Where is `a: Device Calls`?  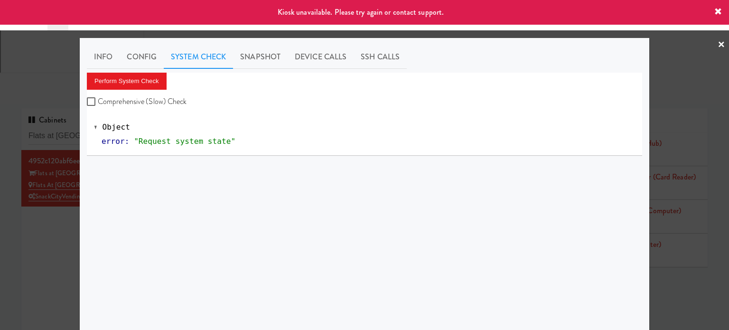 a: Device Calls is located at coordinates (320, 57).